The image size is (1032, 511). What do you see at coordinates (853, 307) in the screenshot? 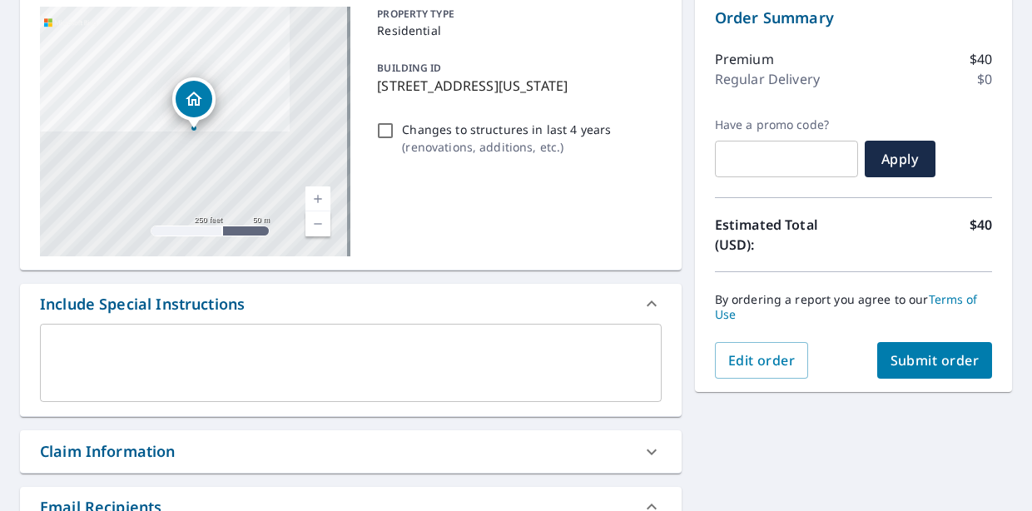
I see `p: By ordering a report you agree to our` at bounding box center [853, 307].